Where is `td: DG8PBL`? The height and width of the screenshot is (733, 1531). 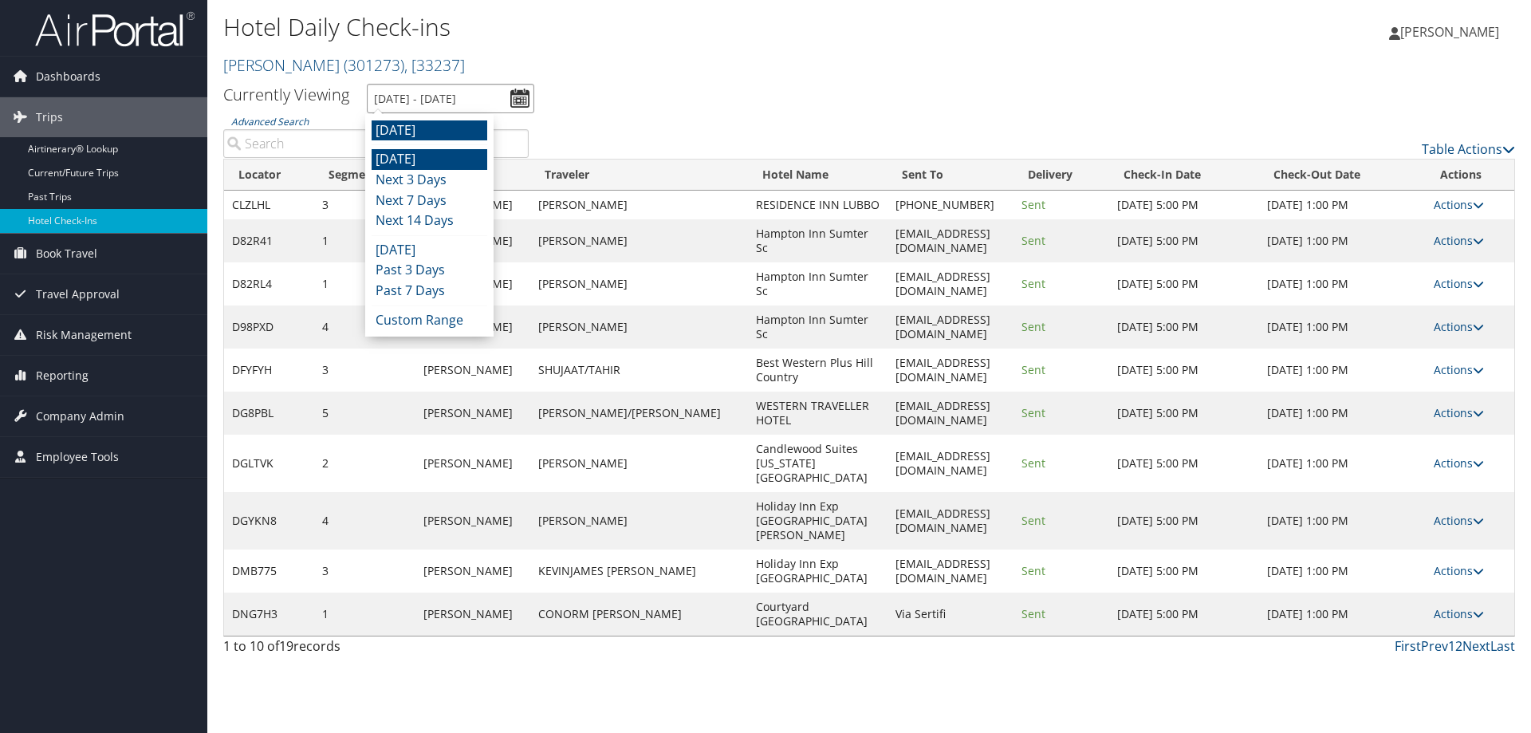 td: DG8PBL is located at coordinates (269, 413).